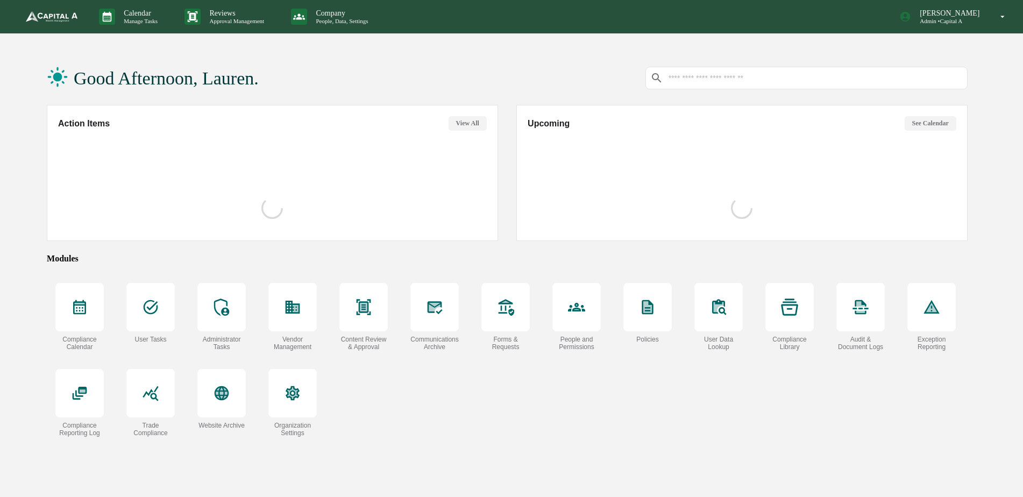  Describe the element at coordinates (172, 79) in the screenshot. I see `h1: Good Afternoon, Lauren.` at that location.